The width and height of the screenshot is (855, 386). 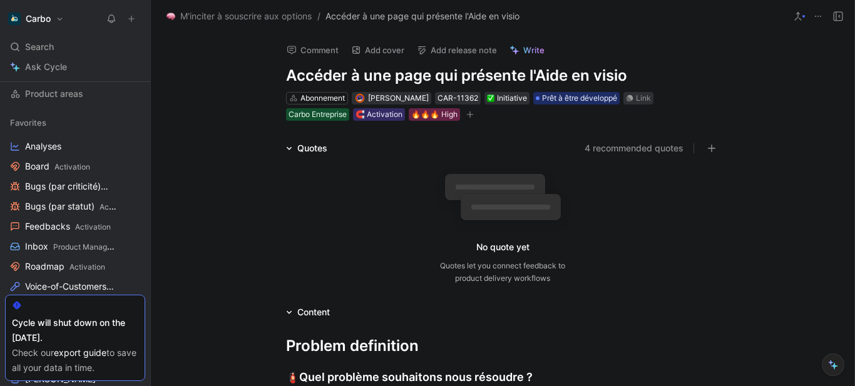 I want to click on span: Roadmap, so click(x=65, y=267).